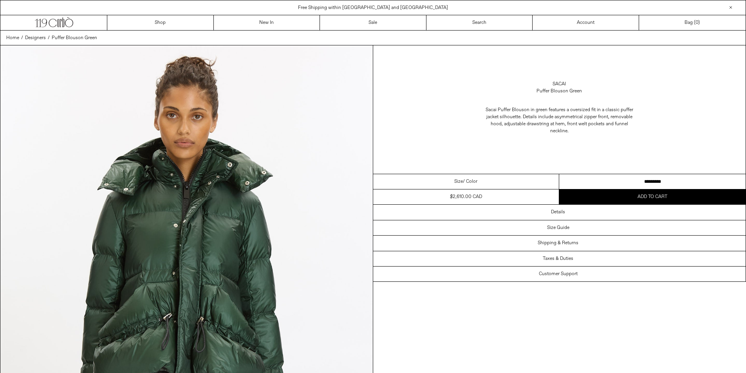 The width and height of the screenshot is (746, 373). I want to click on p: Sacai Puffer Blouson in green features a oversized fit in a classic puffer jacket silhouette. Det..., so click(559, 121).